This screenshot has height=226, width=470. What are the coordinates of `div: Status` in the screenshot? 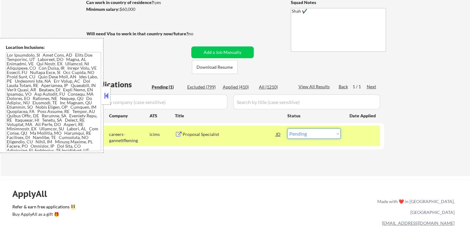 It's located at (314, 115).